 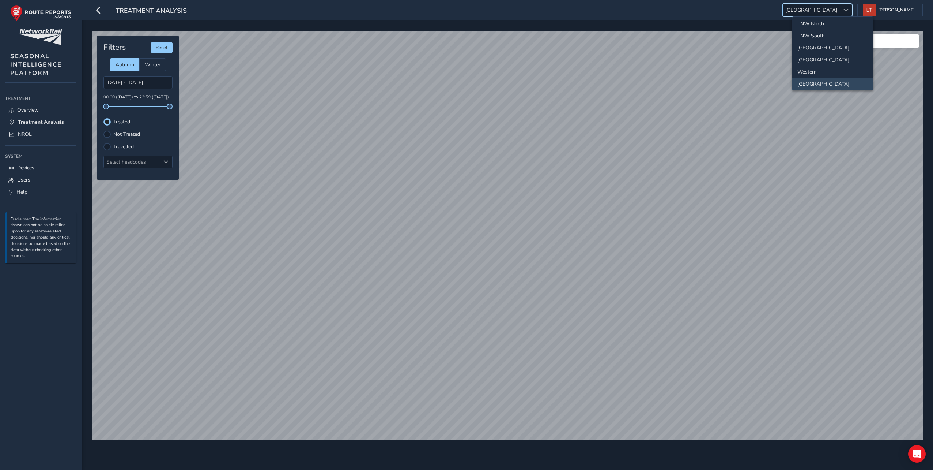 I want to click on div: System, so click(x=41, y=156).